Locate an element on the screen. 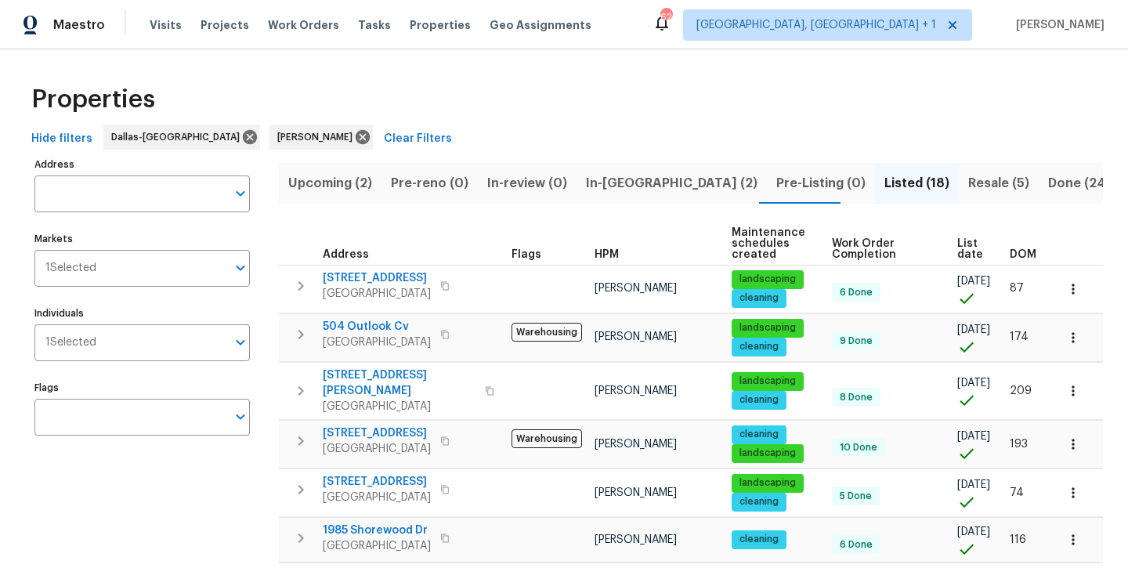  span: 116 is located at coordinates (1017, 540).